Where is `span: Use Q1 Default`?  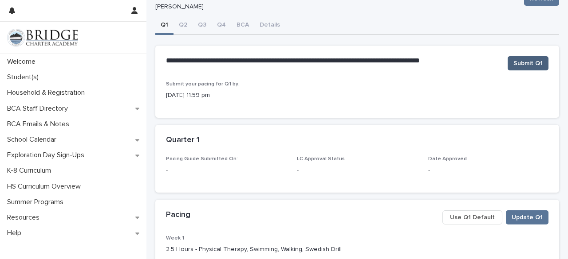
span: Use Q1 Default is located at coordinates (472, 218).